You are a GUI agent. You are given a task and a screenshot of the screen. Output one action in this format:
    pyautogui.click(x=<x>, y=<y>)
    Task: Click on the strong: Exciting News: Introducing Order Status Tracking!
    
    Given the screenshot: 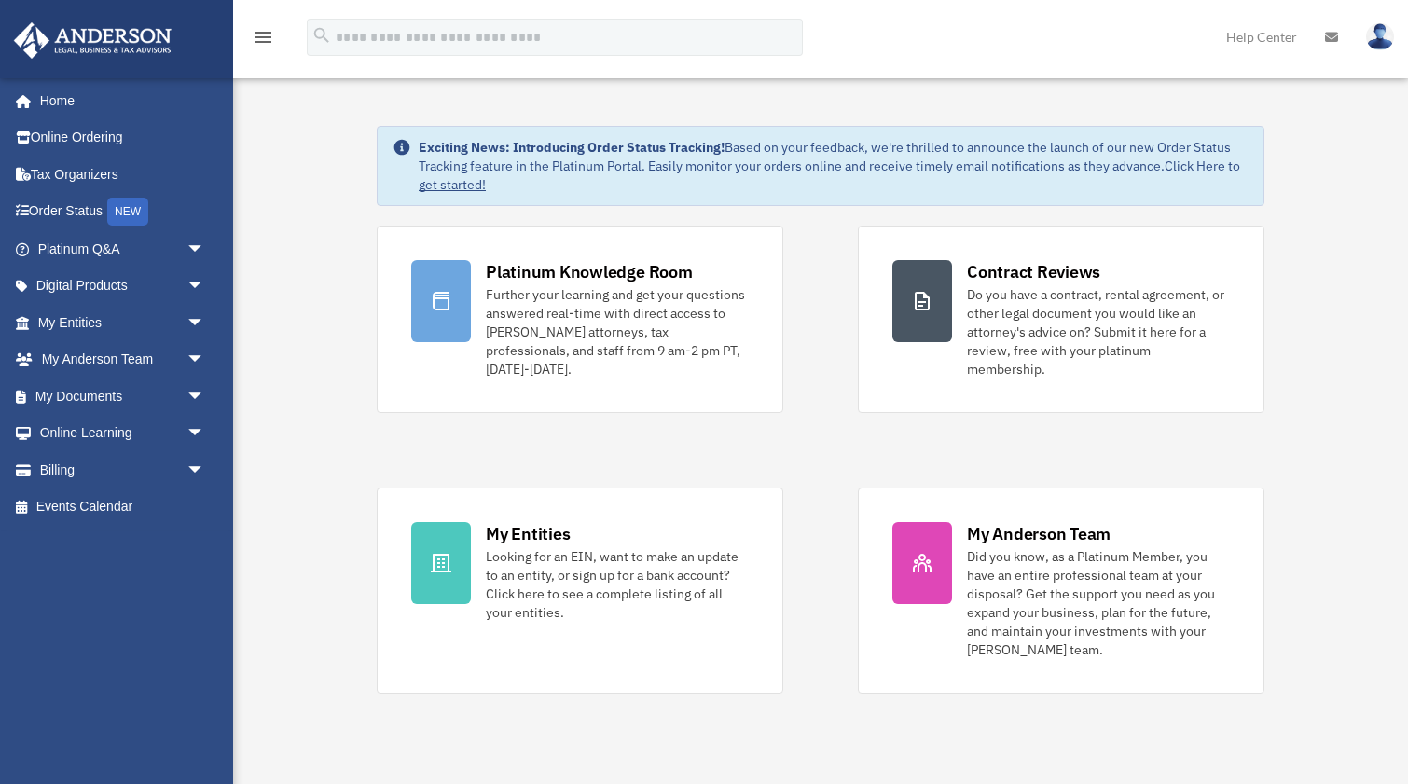 What is the action you would take?
    pyautogui.click(x=571, y=147)
    